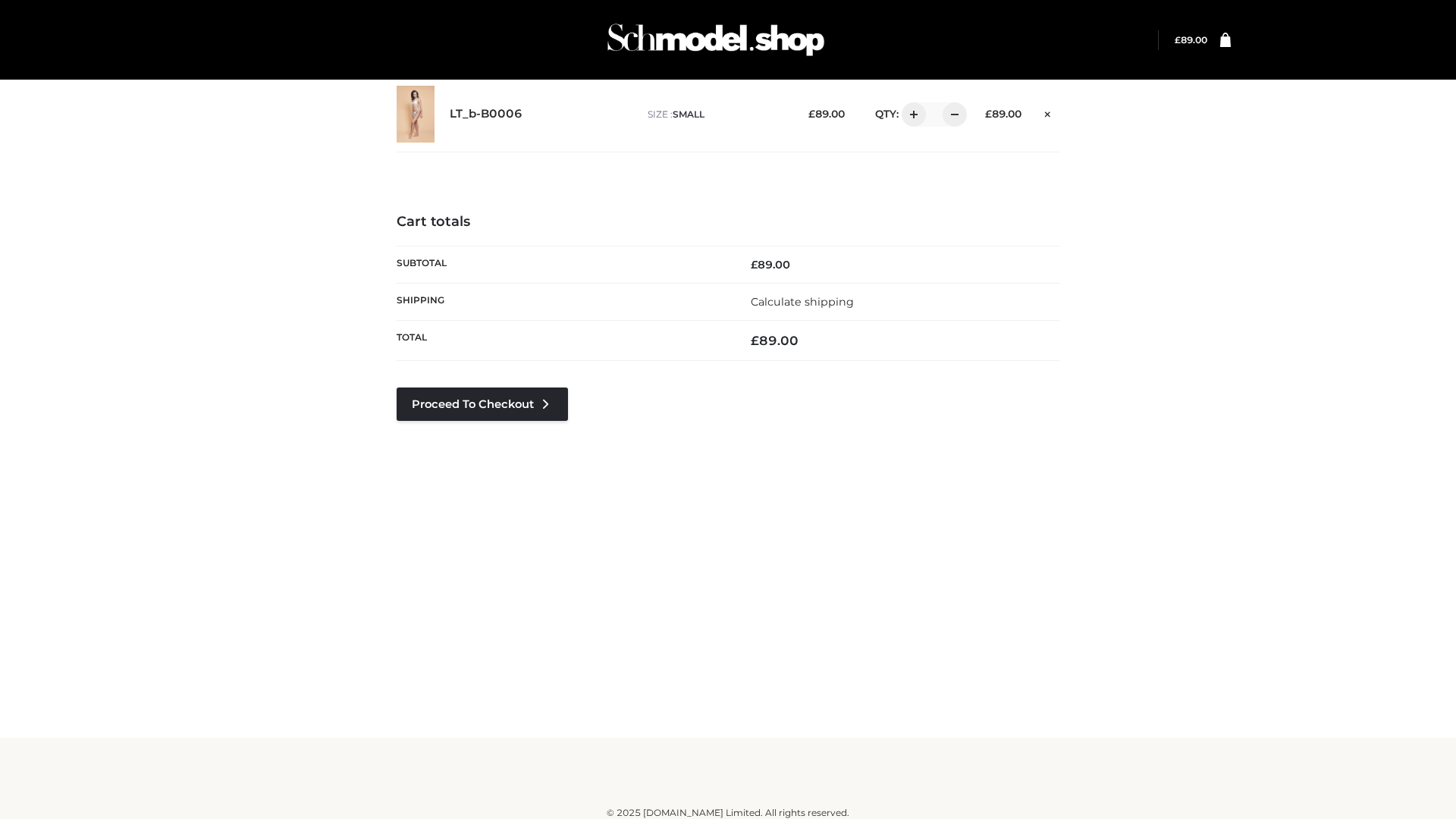 The height and width of the screenshot is (819, 1456). I want to click on span: SMALL, so click(689, 114).